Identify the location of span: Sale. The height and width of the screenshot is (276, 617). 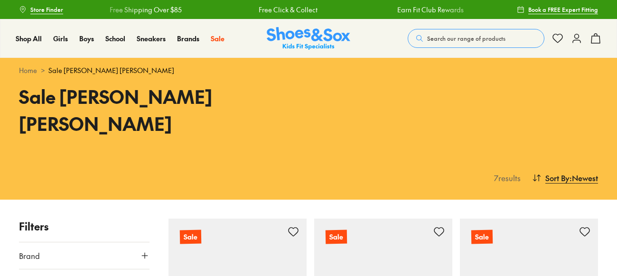
(218, 38).